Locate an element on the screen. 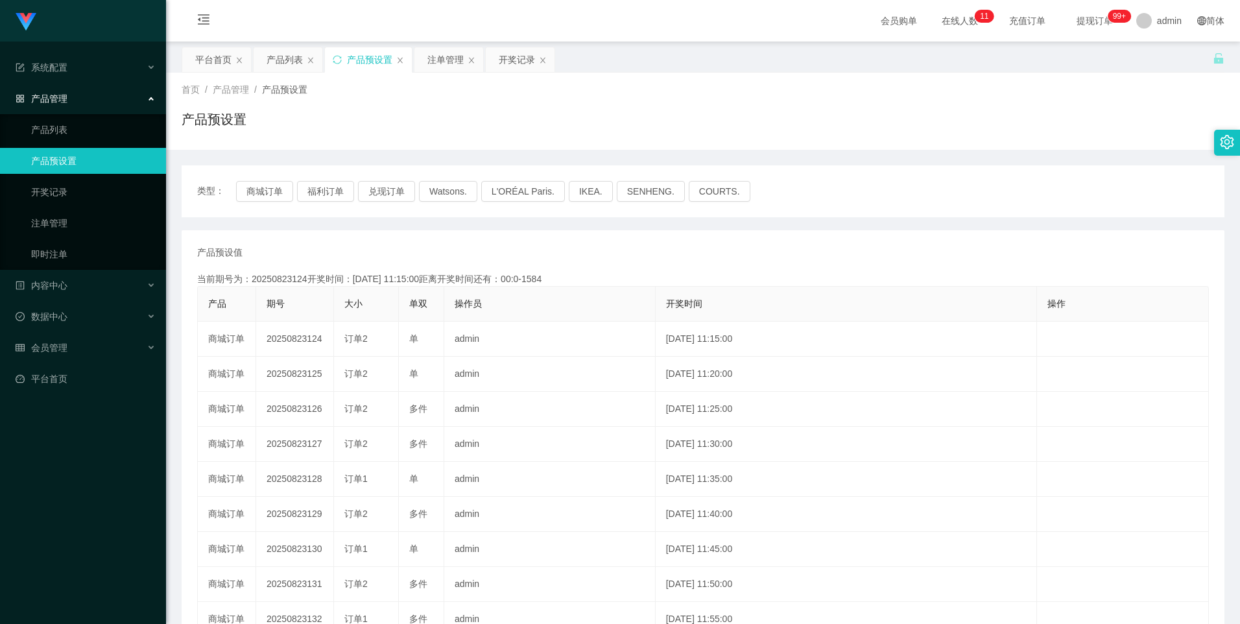  td: 20250823128 is located at coordinates (295, 479).